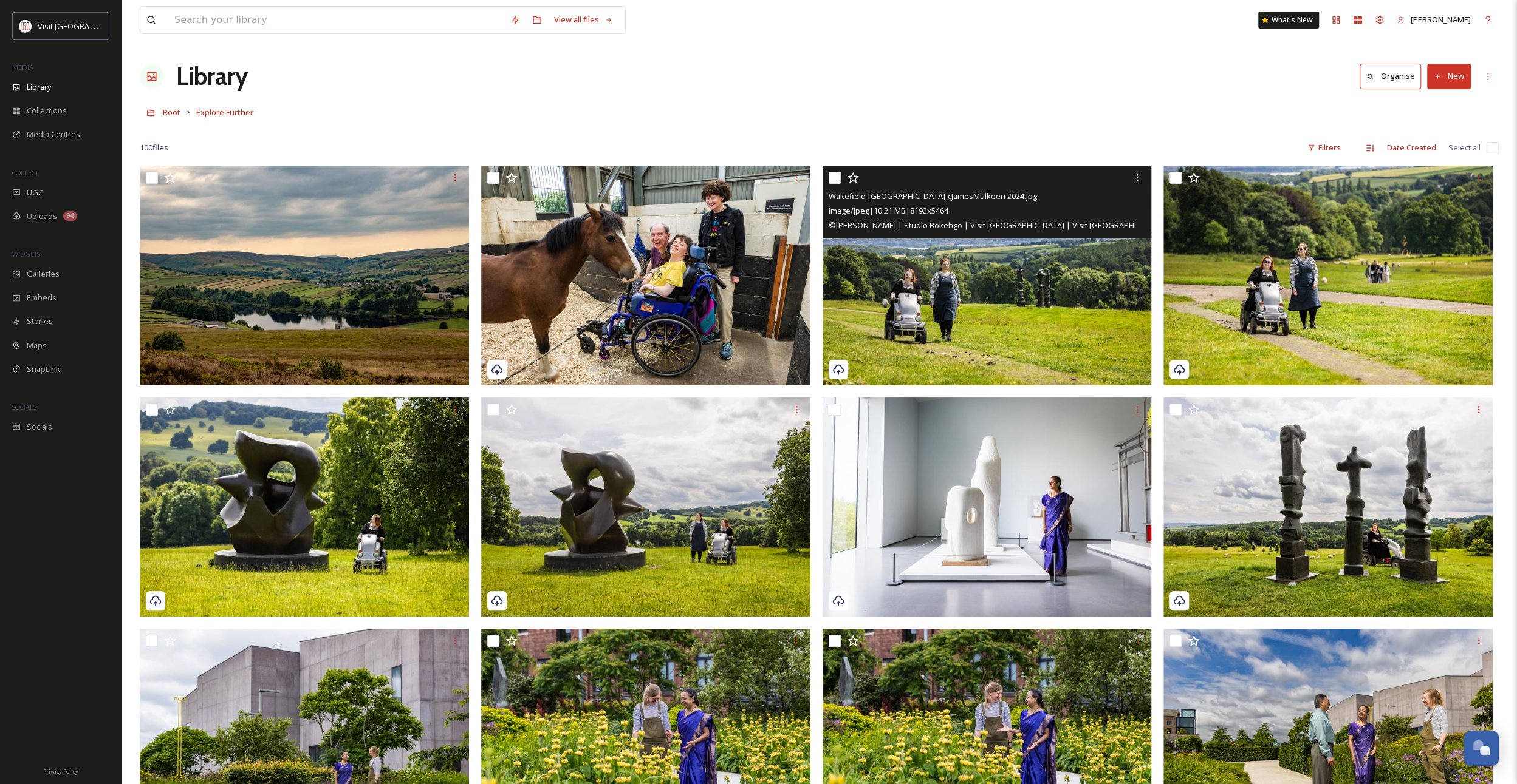 This screenshot has width=1517, height=784. What do you see at coordinates (47, 111) in the screenshot?
I see `span: Collections` at bounding box center [47, 111].